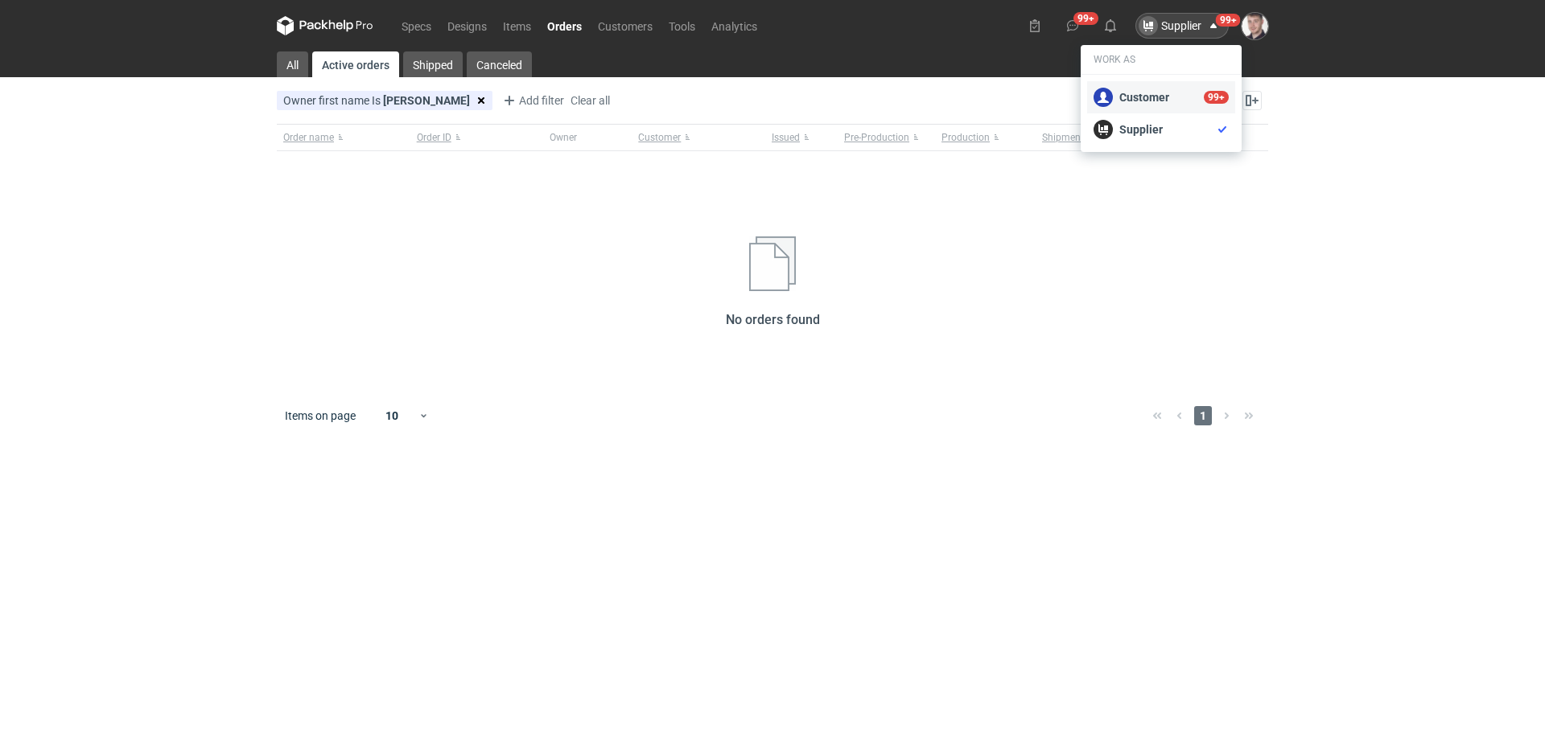 This screenshot has width=1545, height=751. Describe the element at coordinates (681, 26) in the screenshot. I see `a: Tools` at that location.